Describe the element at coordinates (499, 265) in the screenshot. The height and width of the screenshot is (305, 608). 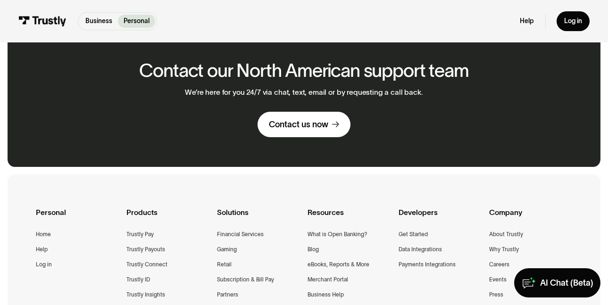
I see `div: Careers` at that location.